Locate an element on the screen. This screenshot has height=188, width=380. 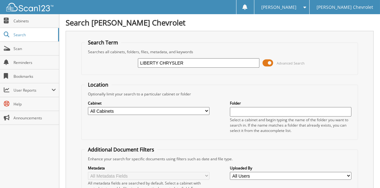
span: Help is located at coordinates (35, 104).